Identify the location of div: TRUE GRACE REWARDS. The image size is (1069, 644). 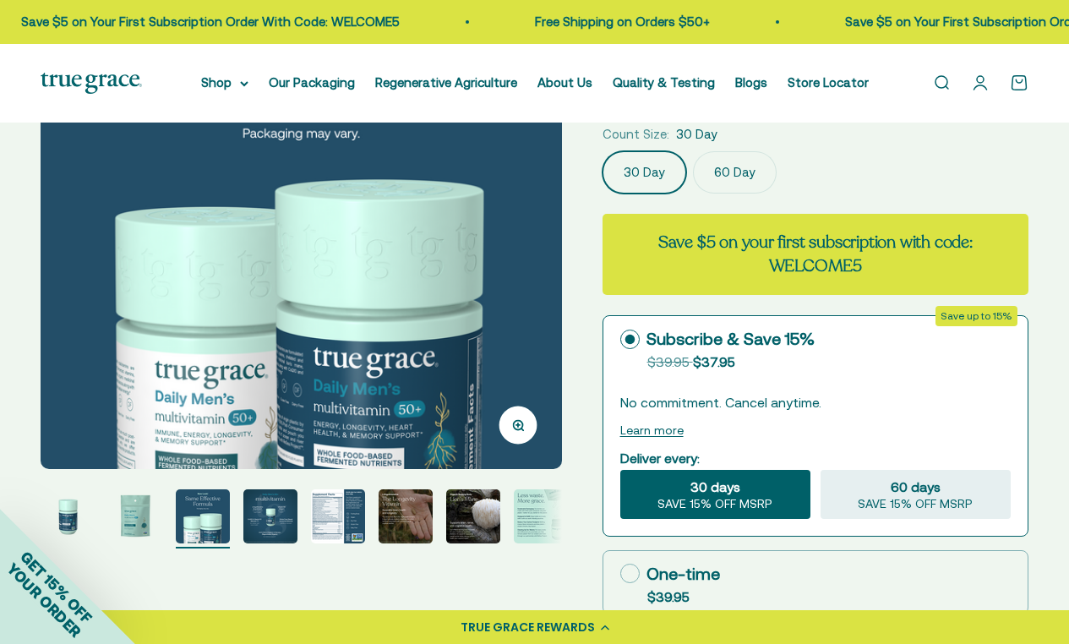
(527, 627).